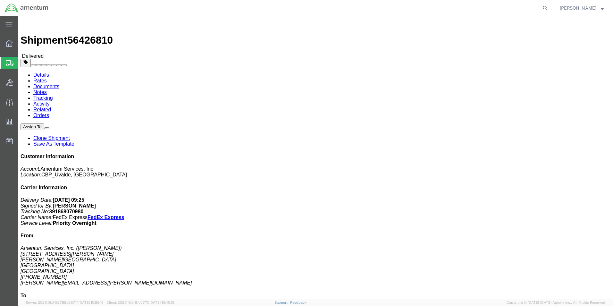 Image resolution: width=613 pixels, height=306 pixels. What do you see at coordinates (298, 302) in the screenshot?
I see `a: Feedback` at bounding box center [298, 302].